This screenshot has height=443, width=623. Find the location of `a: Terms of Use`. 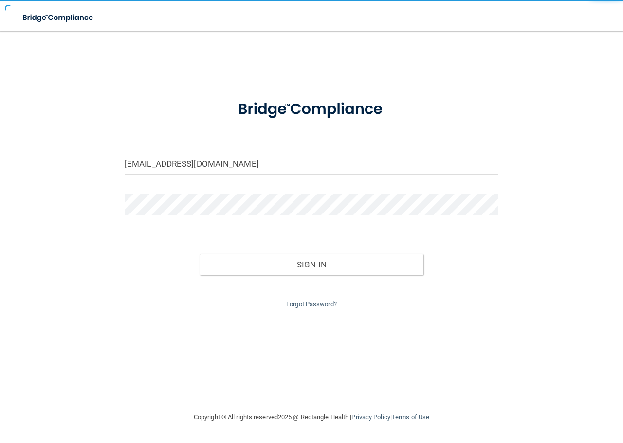

a: Terms of Use is located at coordinates (410, 417).